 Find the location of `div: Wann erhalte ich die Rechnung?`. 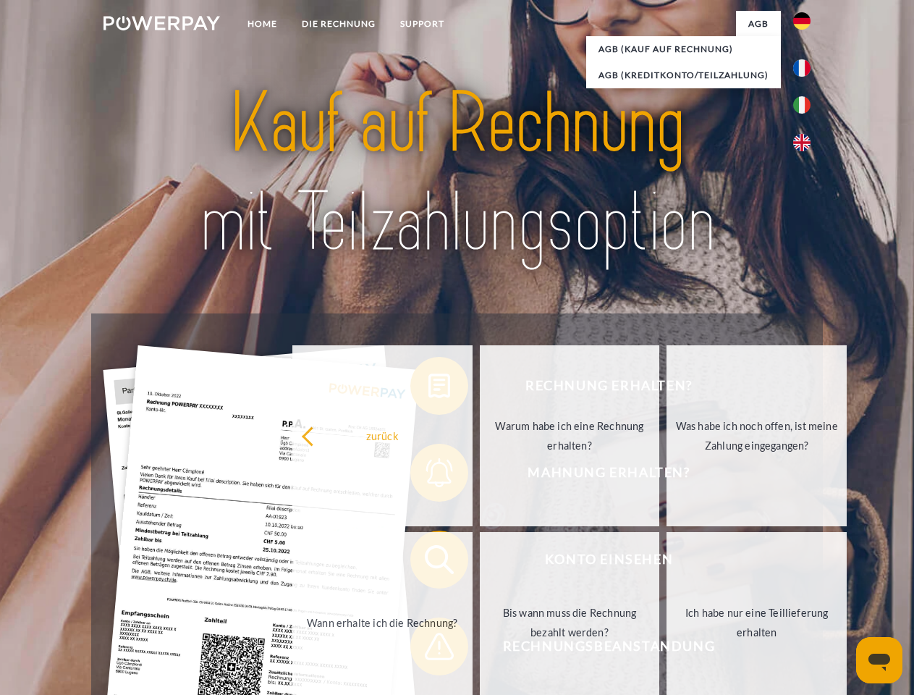

div: Wann erhalte ich die Rechnung? is located at coordinates (382, 622).